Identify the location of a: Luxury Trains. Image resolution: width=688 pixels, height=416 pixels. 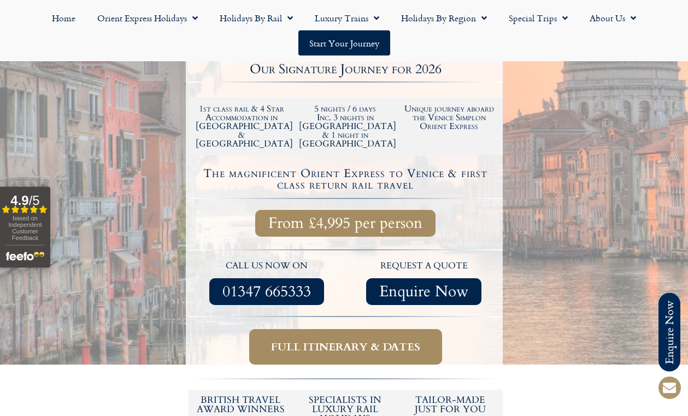
(347, 18).